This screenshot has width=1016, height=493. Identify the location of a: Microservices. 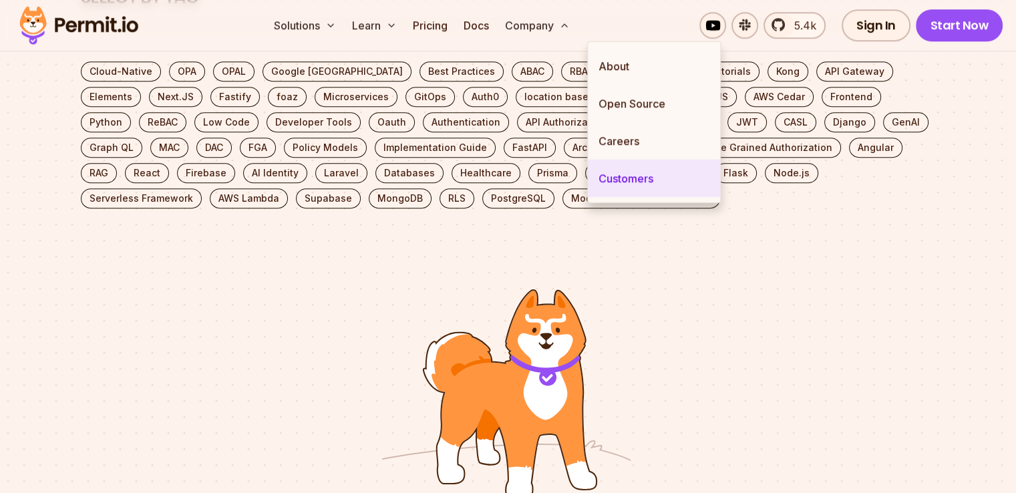
(356, 97).